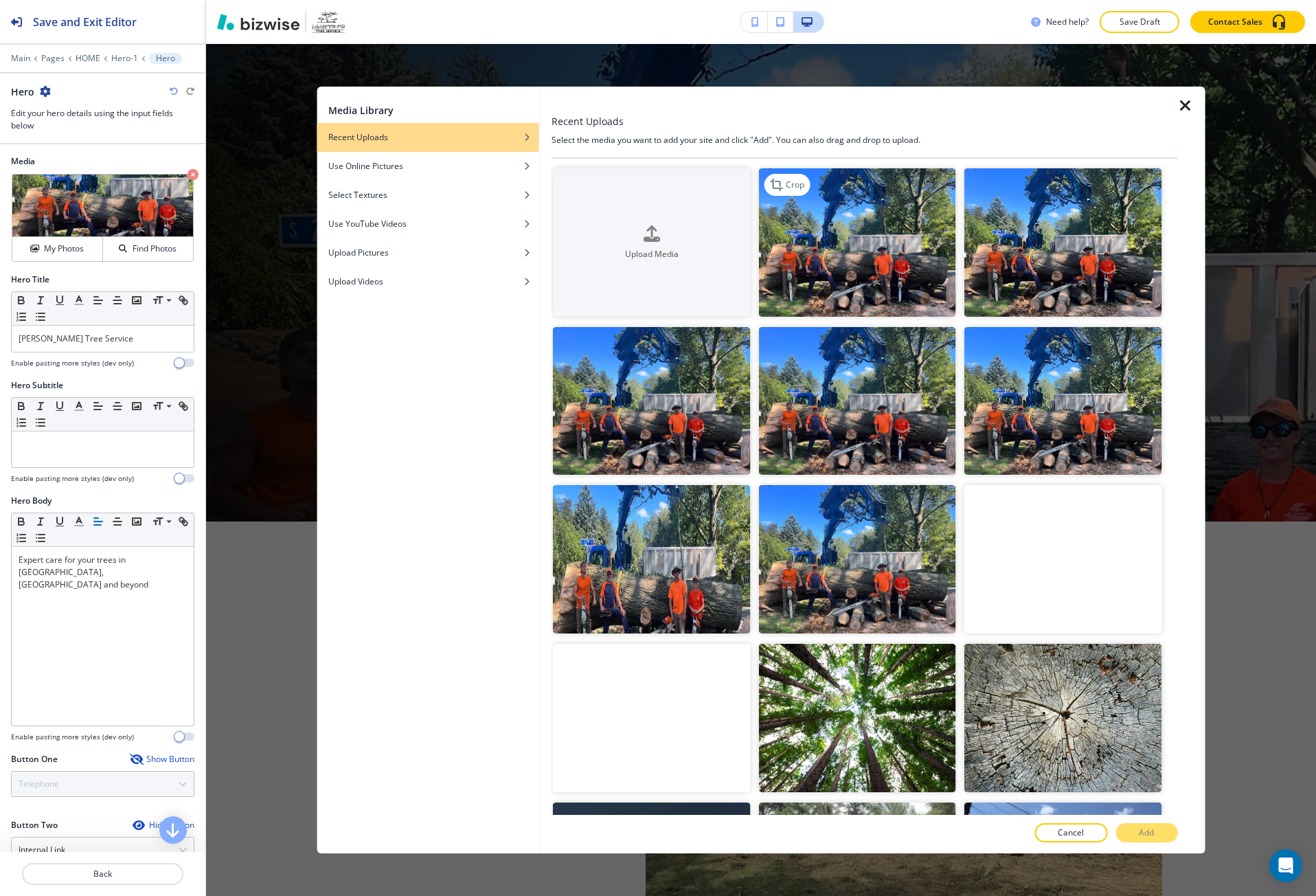 This screenshot has height=896, width=1316. Describe the element at coordinates (1139, 22) in the screenshot. I see `p: Save Draft` at that location.